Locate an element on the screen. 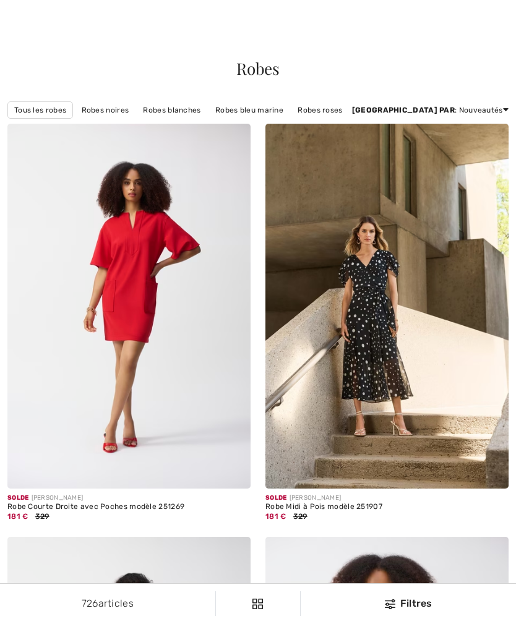 This screenshot has width=516, height=624. a: Tous les robes is located at coordinates (40, 110).